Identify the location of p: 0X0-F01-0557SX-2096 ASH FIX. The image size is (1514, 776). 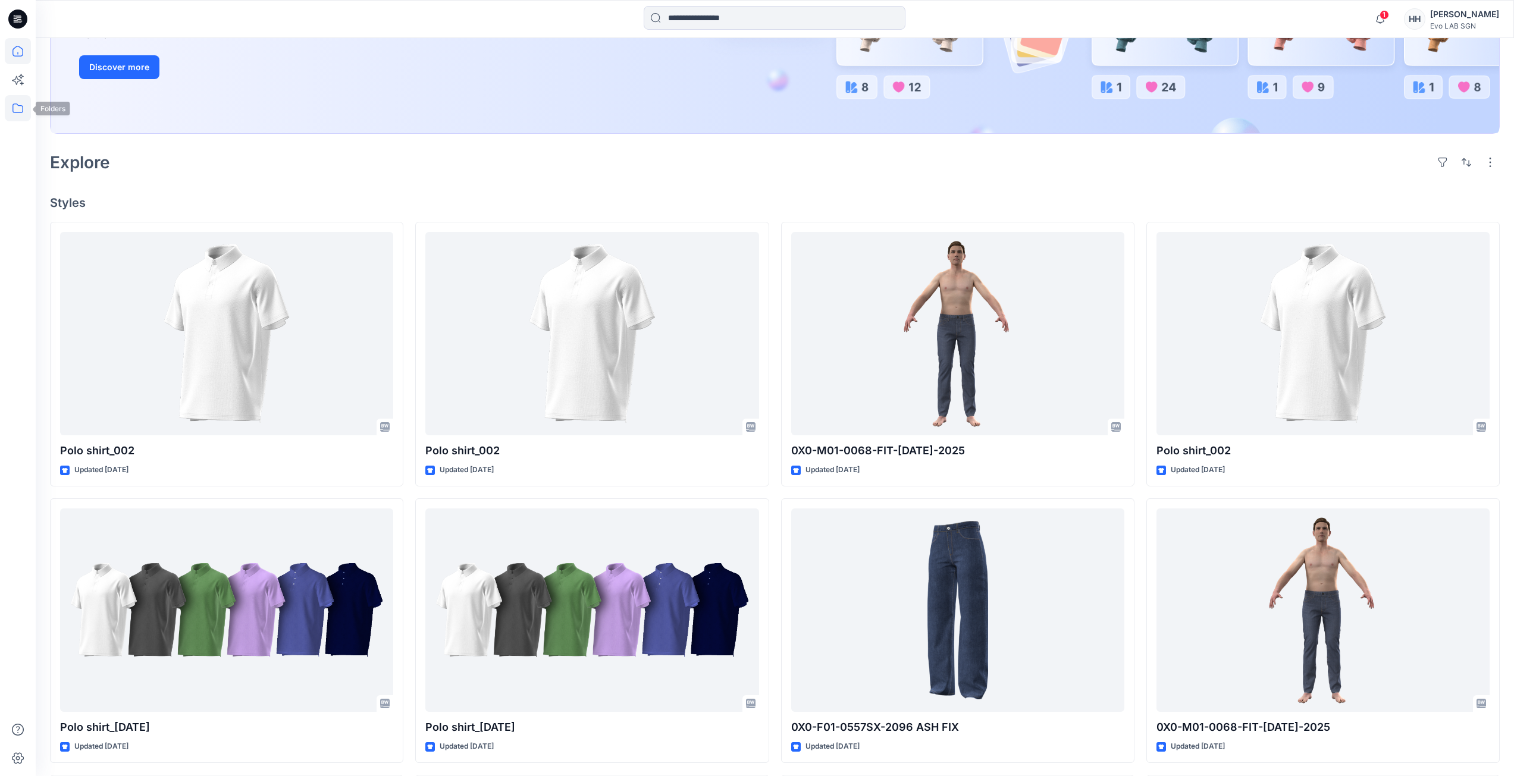
(958, 728).